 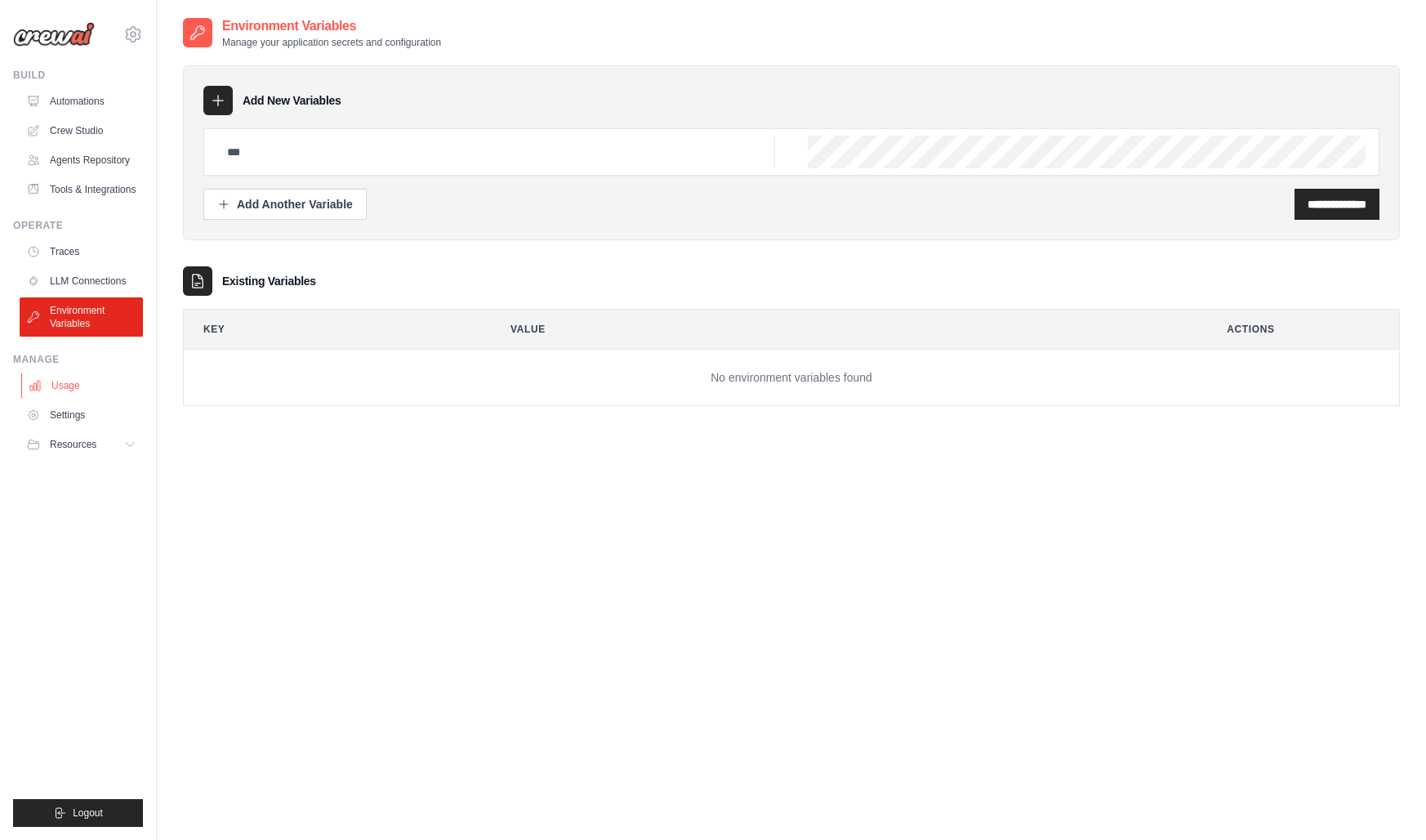 I want to click on h3: Add New Variables, so click(x=292, y=101).